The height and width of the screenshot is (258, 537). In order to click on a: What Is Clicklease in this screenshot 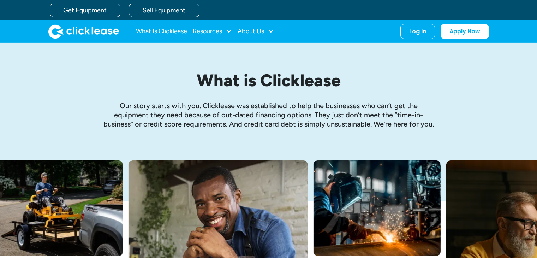, I will do `click(161, 31)`.